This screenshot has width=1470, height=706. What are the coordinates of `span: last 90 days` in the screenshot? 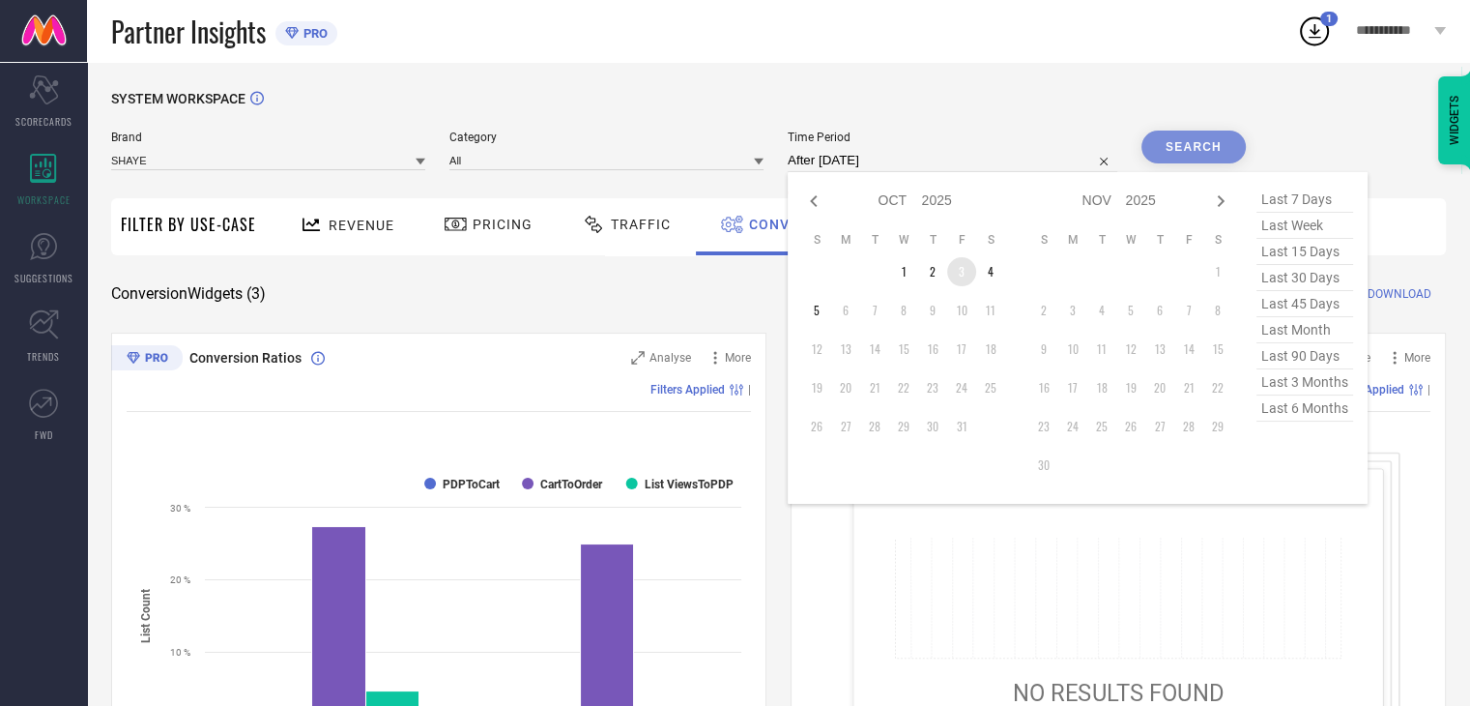 It's located at (1305, 356).